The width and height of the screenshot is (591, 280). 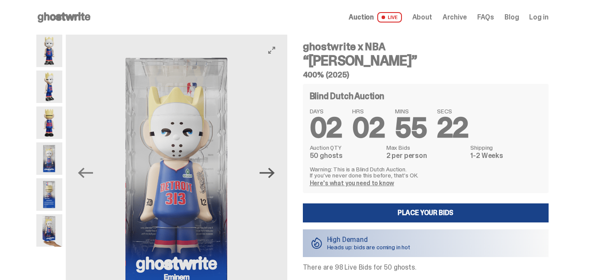 I want to click on button: Next, so click(x=268, y=173).